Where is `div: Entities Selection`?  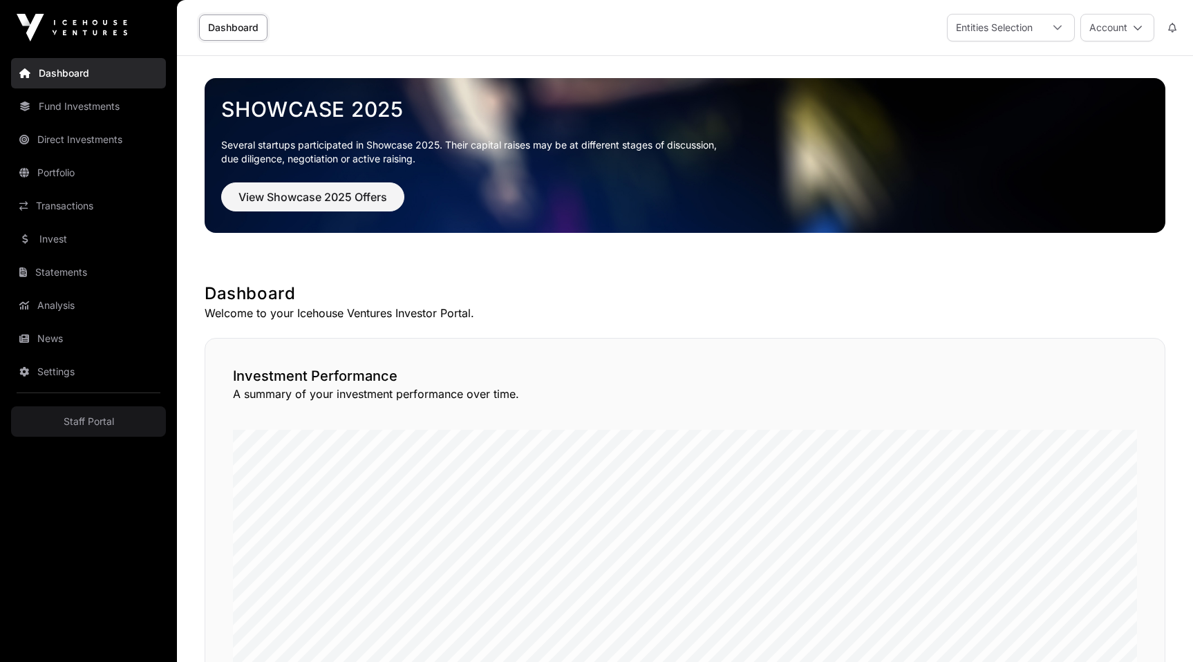 div: Entities Selection is located at coordinates (994, 28).